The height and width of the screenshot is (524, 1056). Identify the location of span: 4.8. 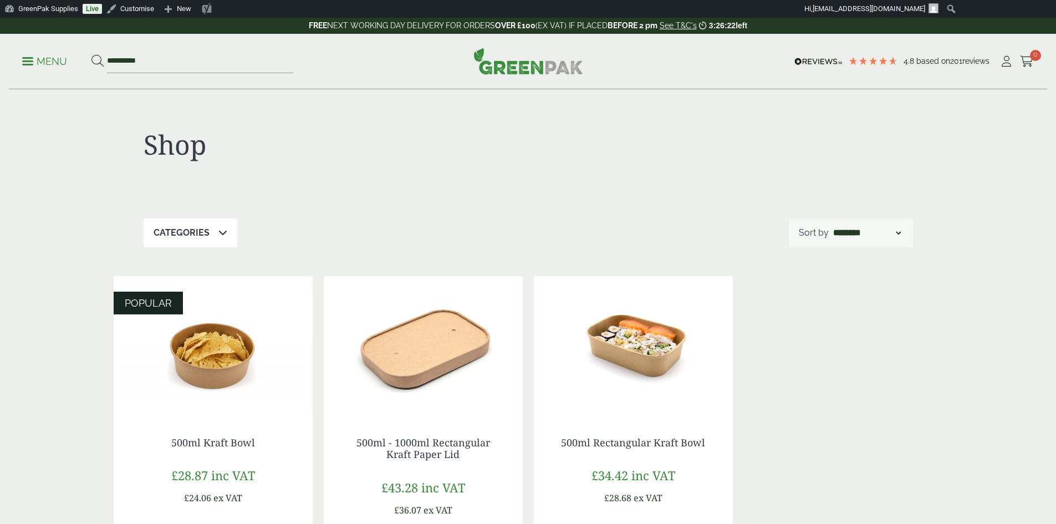
(910, 61).